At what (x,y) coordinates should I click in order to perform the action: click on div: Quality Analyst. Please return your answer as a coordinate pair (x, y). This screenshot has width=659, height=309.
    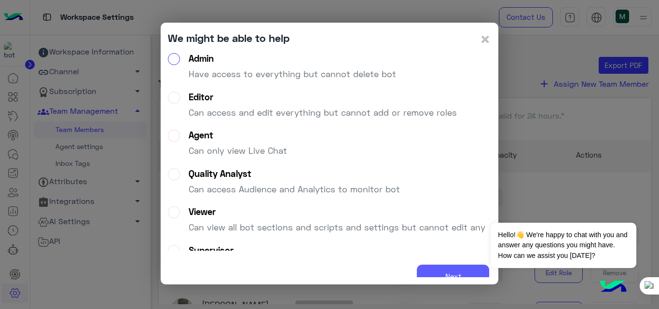
    Looking at the image, I should click on (294, 174).